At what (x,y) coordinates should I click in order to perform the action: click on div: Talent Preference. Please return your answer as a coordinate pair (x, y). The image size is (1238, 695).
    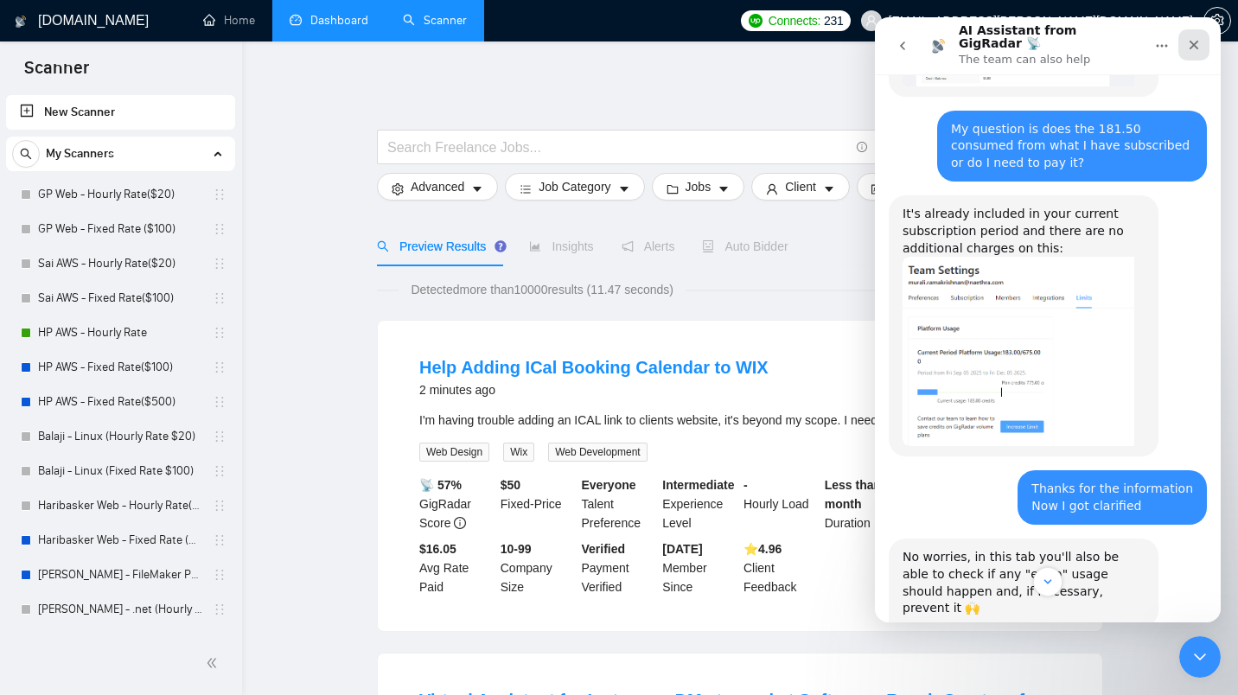
    Looking at the image, I should click on (619, 504).